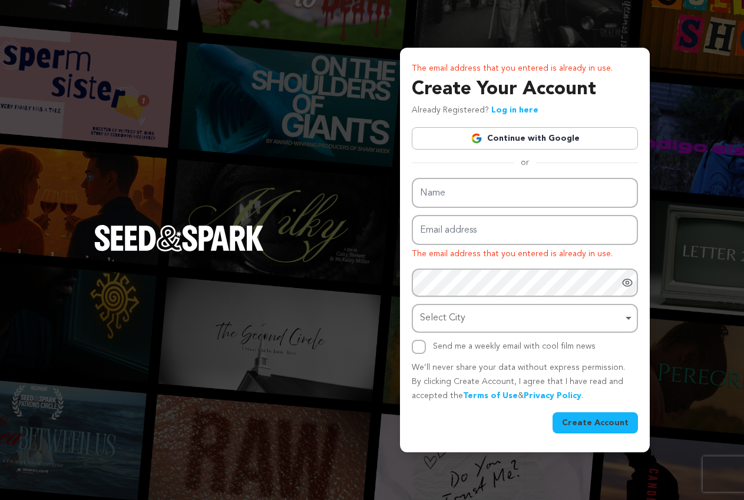 The height and width of the screenshot is (500, 744). I want to click on a: Privacy Policy, so click(552, 396).